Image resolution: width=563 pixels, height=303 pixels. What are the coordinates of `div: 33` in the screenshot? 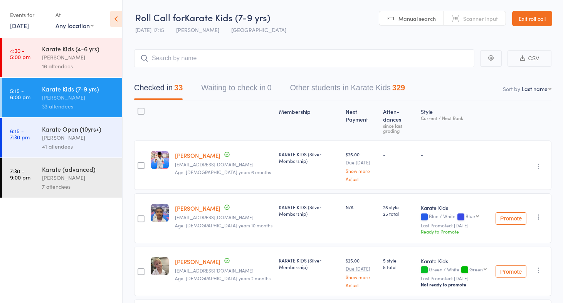 It's located at (179, 88).